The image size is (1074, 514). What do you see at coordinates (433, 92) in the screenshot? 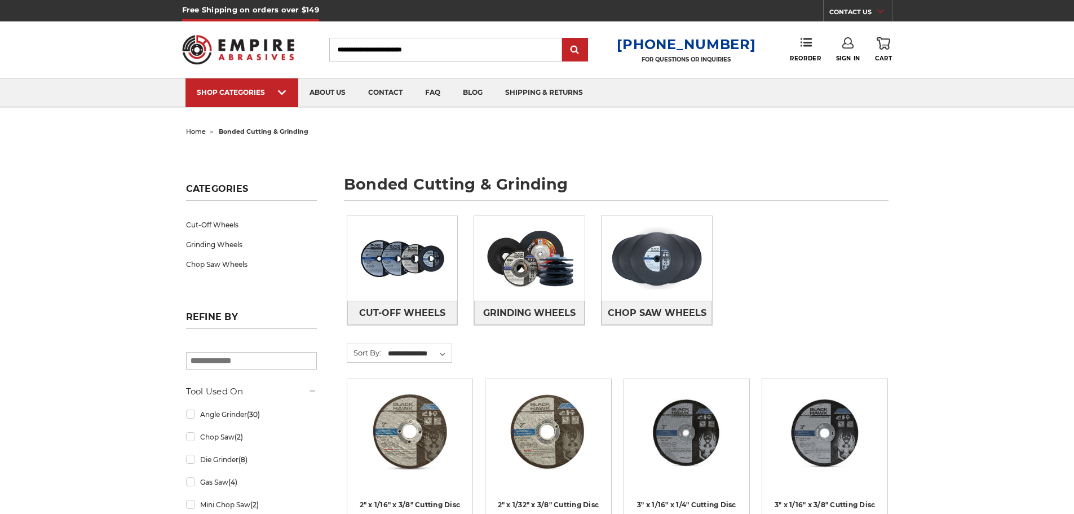
I see `a: faq` at bounding box center [433, 92].